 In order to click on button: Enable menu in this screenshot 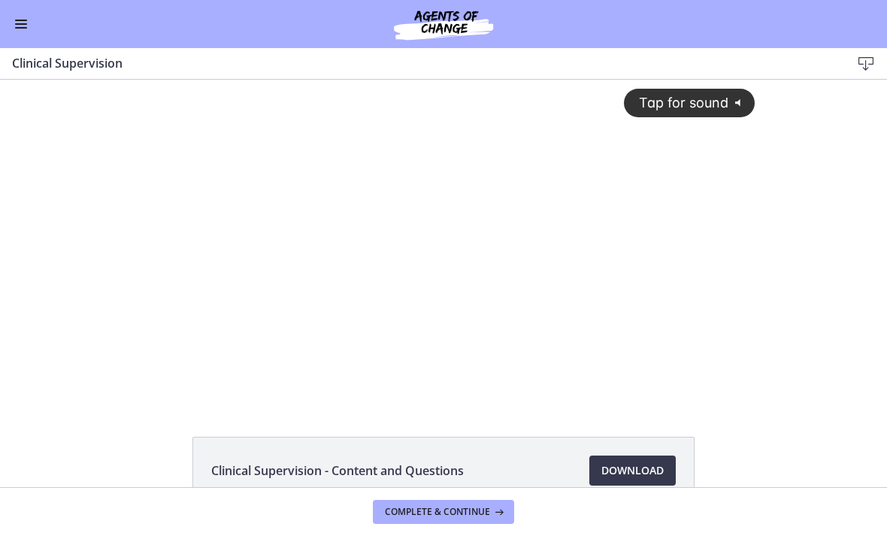, I will do `click(21, 24)`.